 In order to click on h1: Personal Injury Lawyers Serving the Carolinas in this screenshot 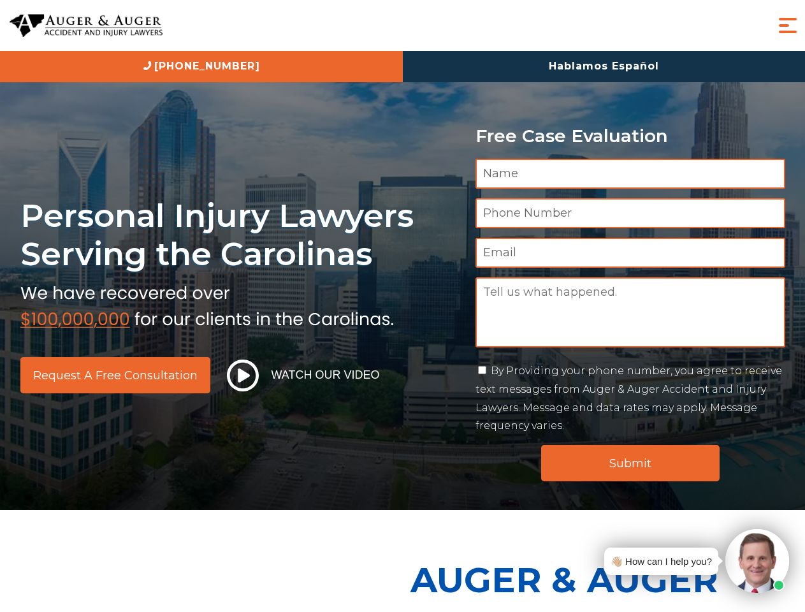, I will do `click(240, 235)`.